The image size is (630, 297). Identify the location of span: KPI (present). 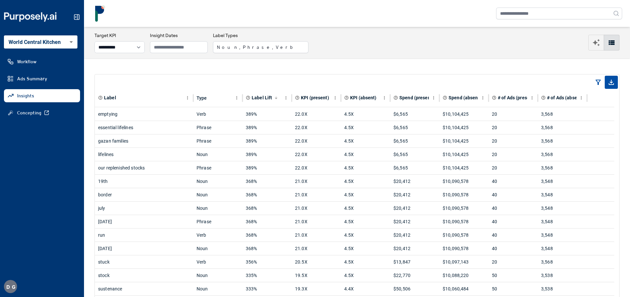
(315, 98).